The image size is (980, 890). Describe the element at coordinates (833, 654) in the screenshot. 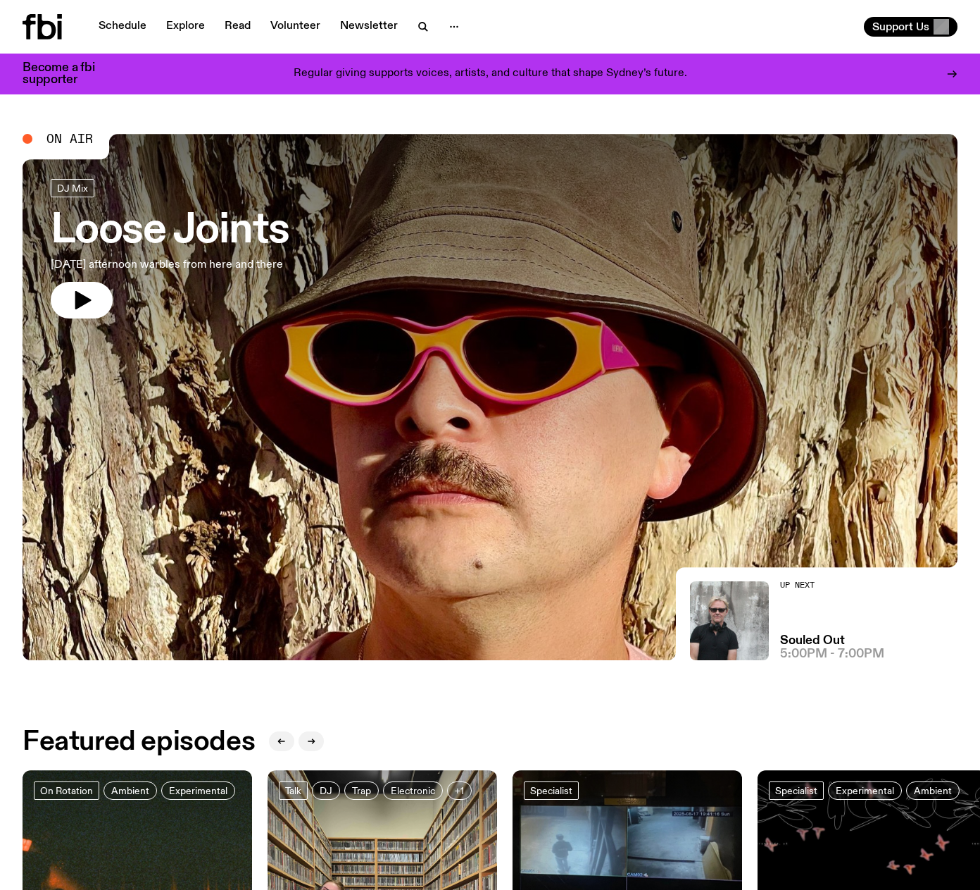

I see `span: 5:00pm - 7:00pm` at that location.